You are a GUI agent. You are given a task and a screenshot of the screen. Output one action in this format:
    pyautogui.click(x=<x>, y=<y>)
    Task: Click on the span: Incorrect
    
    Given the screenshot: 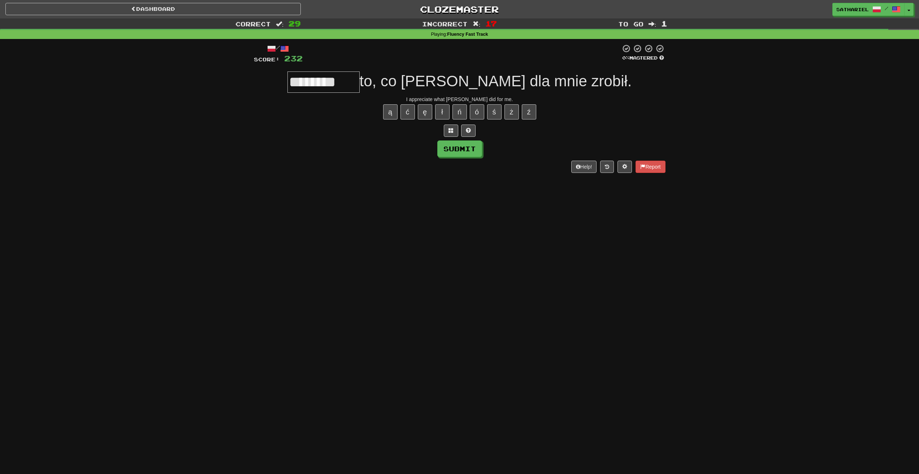 What is the action you would take?
    pyautogui.click(x=445, y=24)
    